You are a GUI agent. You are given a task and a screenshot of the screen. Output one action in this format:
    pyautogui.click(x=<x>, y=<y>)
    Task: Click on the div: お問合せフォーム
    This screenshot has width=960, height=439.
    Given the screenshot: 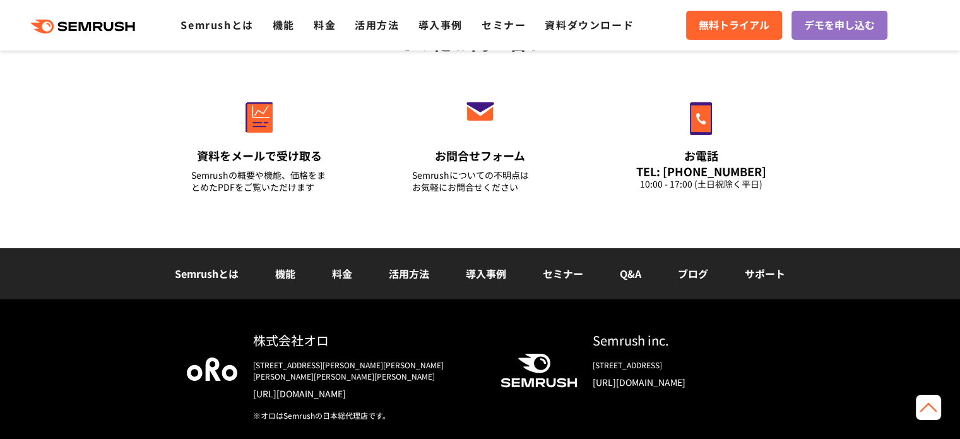 What is the action you would take?
    pyautogui.click(x=480, y=155)
    